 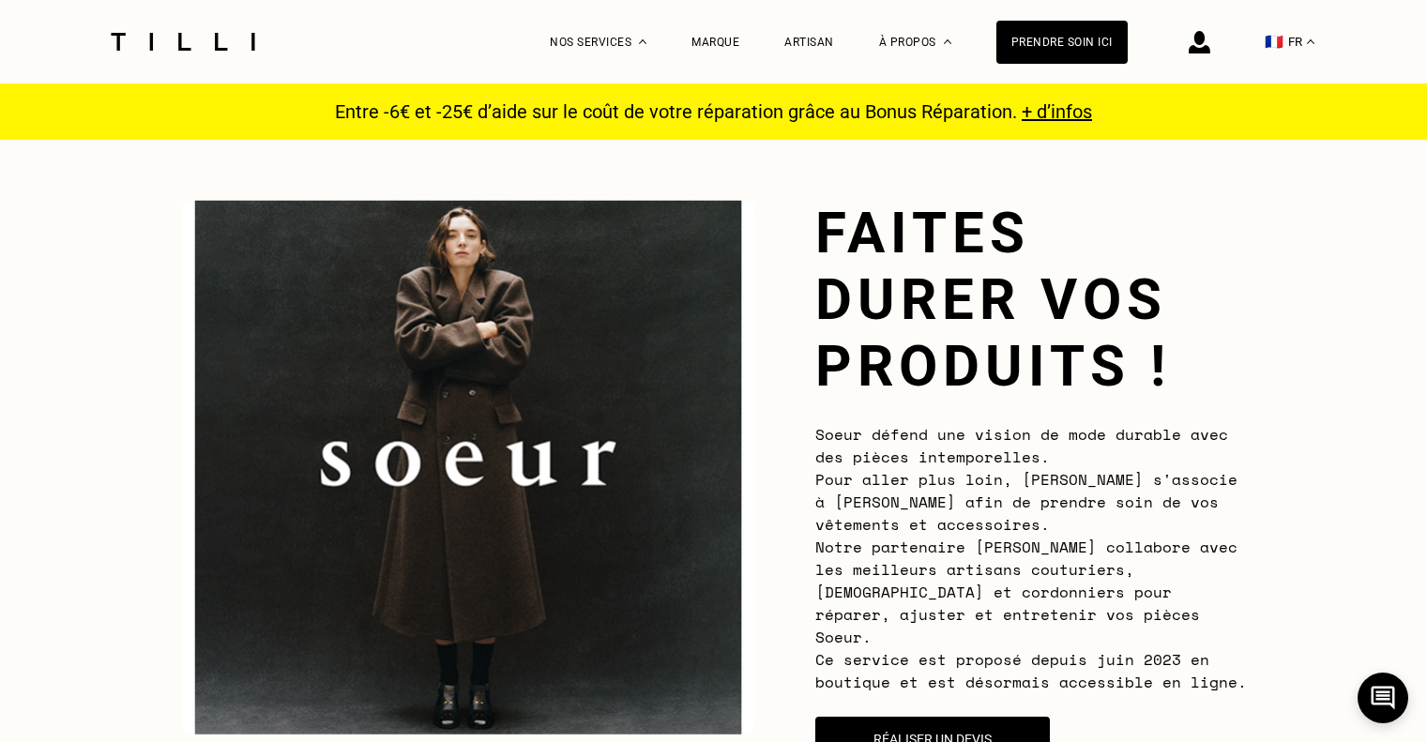 What do you see at coordinates (1056, 112) in the screenshot?
I see `a: + d’infos` at bounding box center [1056, 112].